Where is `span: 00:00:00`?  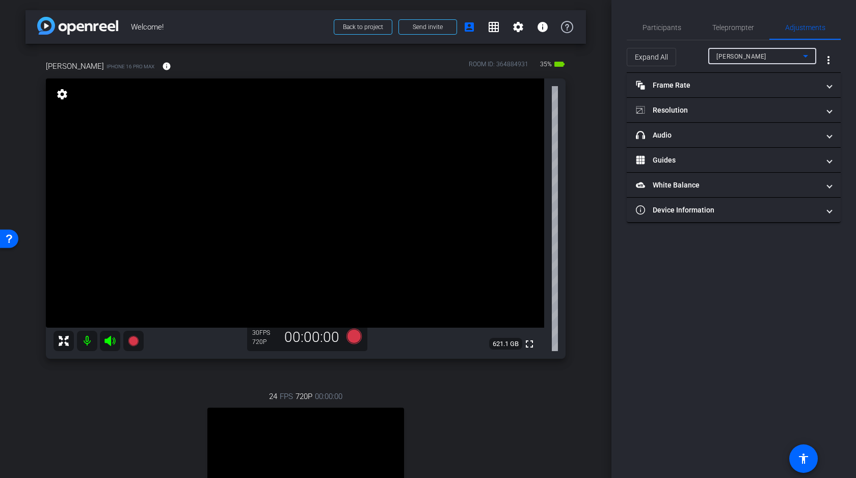 span: 00:00:00 is located at coordinates (329, 396).